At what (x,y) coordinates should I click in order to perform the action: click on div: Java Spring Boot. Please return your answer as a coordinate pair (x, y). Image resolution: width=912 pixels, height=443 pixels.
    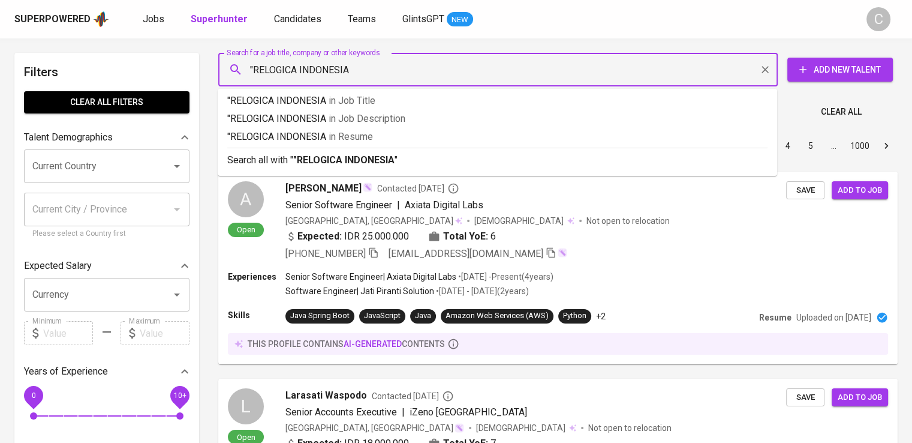
    Looking at the image, I should click on (320, 316).